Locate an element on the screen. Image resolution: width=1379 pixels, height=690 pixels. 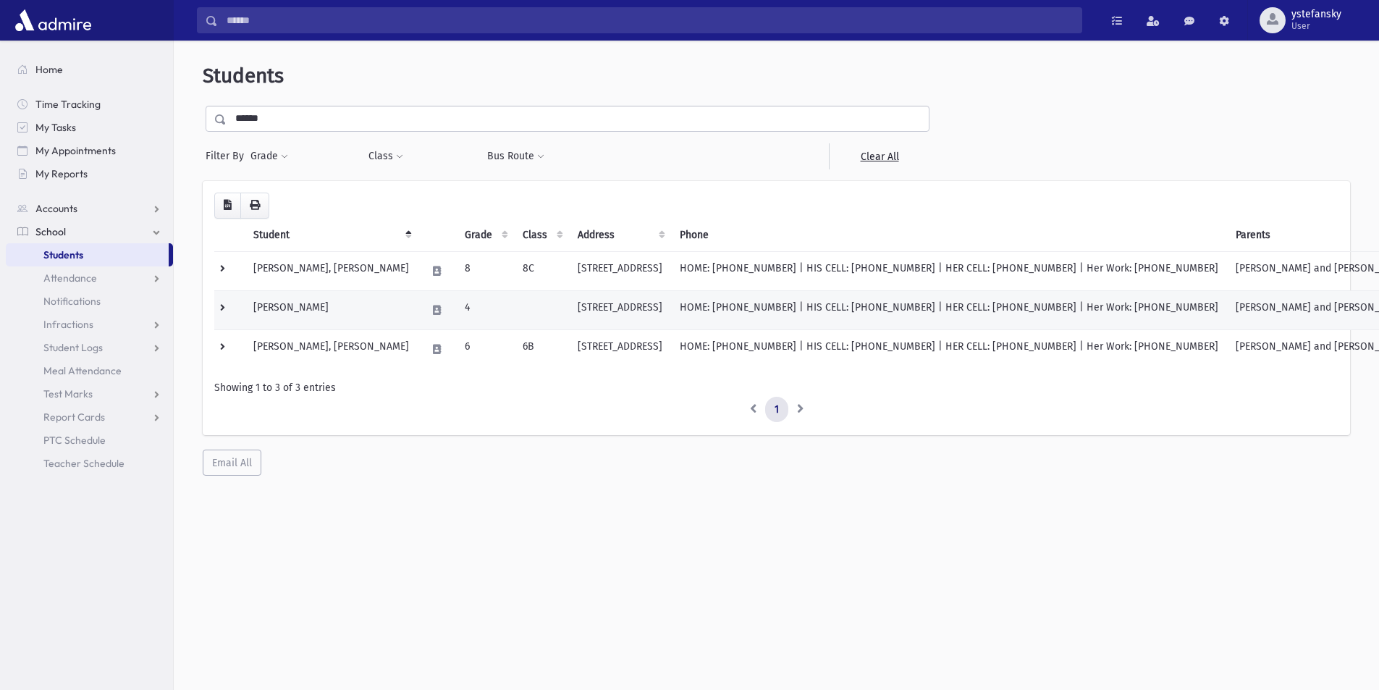
a: School is located at coordinates (89, 232).